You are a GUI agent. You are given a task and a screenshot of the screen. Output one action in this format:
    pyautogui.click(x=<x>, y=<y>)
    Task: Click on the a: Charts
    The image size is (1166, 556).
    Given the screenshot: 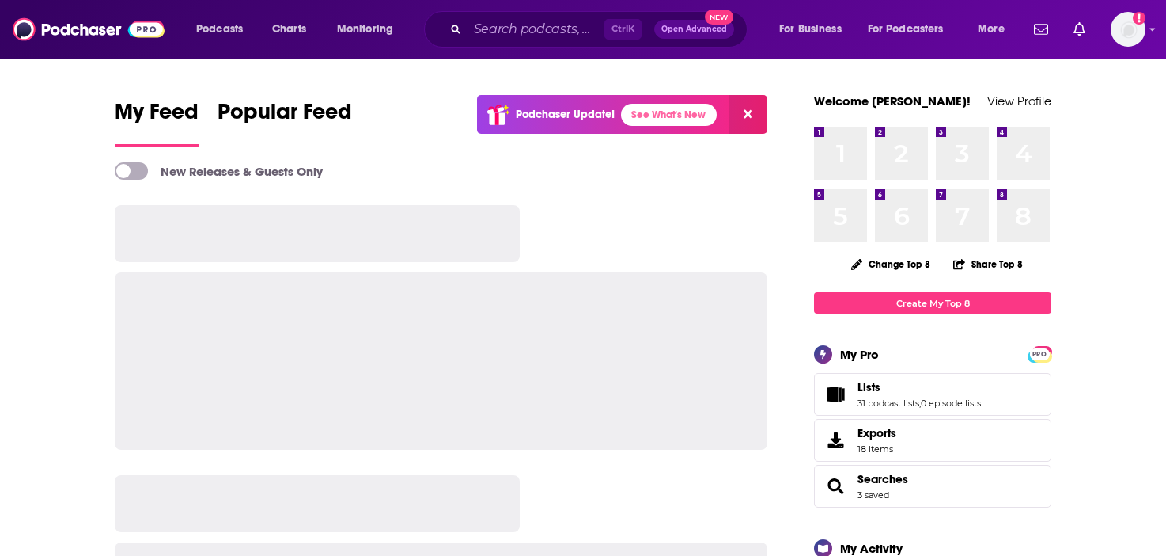 What is the action you would take?
    pyautogui.click(x=289, y=29)
    